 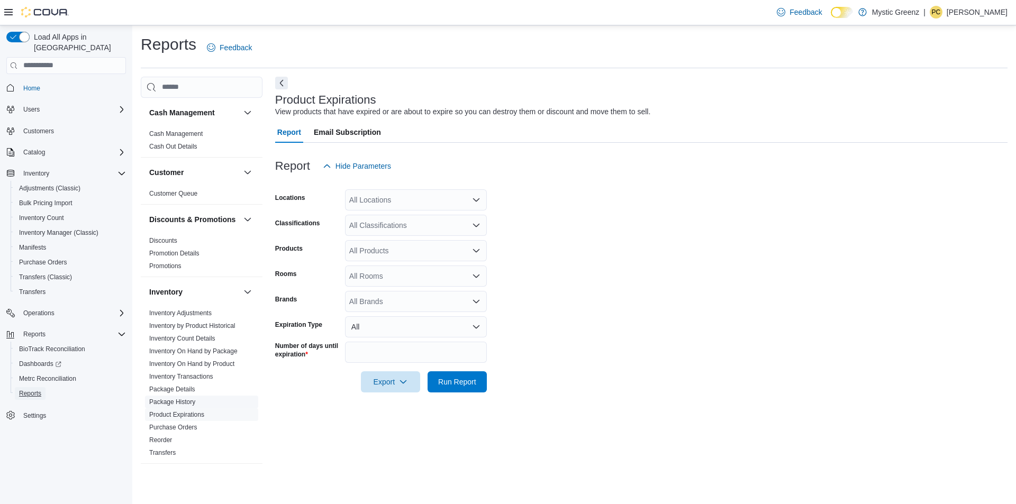 What do you see at coordinates (165, 266) in the screenshot?
I see `a: Promotions` at bounding box center [165, 266].